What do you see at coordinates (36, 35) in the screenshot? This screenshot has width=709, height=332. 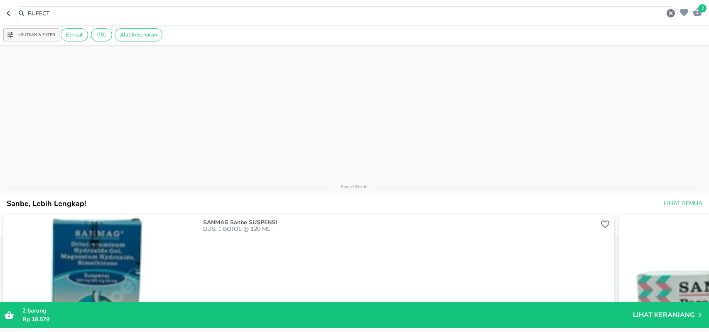 I see `p: Urutkan & Filter` at bounding box center [36, 35].